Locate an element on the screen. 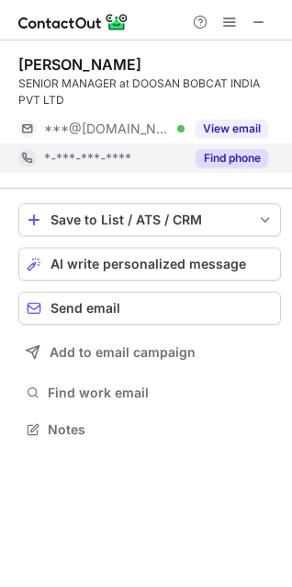 Image resolution: width=292 pixels, height=587 pixels. span: Send email is located at coordinates (86, 308).